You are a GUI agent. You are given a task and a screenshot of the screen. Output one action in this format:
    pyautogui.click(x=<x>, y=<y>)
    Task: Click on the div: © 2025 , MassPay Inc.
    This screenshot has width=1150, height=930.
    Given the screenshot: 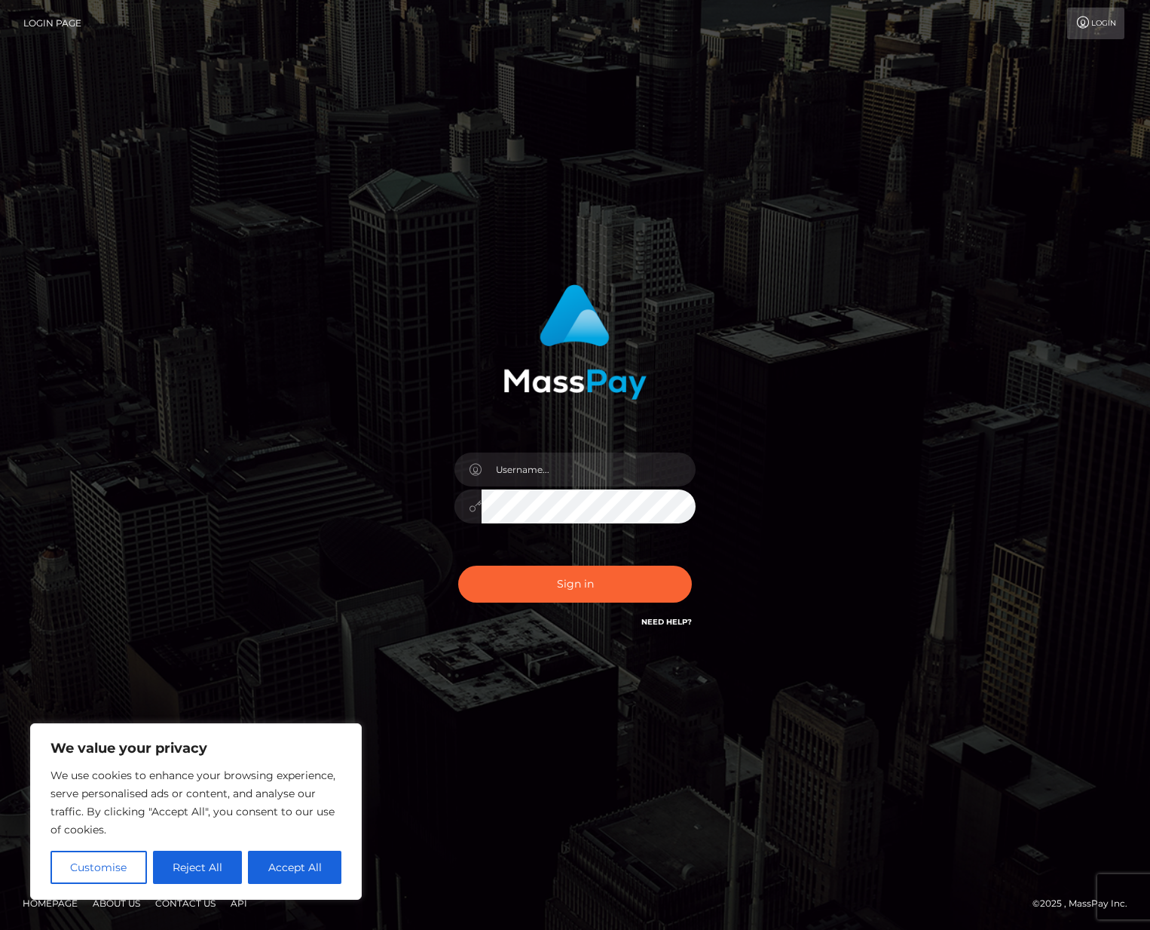 What is the action you would take?
    pyautogui.click(x=1086, y=903)
    